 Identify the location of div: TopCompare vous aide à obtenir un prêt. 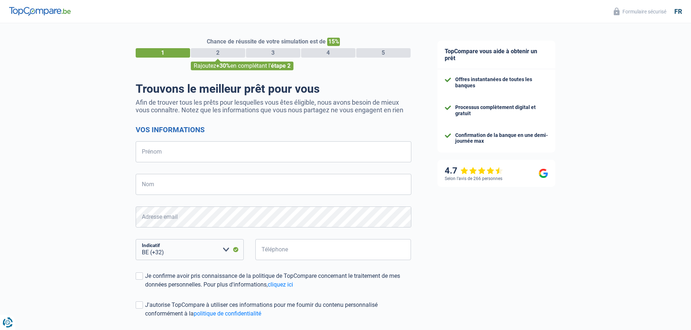
(496, 55).